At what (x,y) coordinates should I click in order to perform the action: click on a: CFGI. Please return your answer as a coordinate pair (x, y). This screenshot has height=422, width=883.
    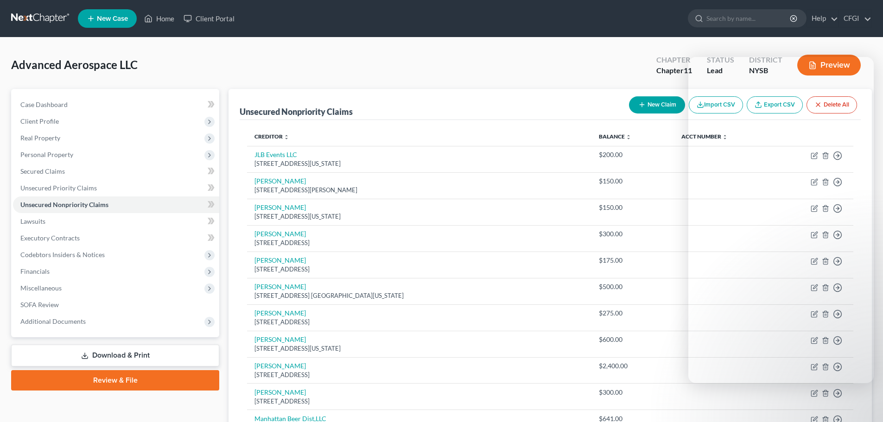
    Looking at the image, I should click on (856, 19).